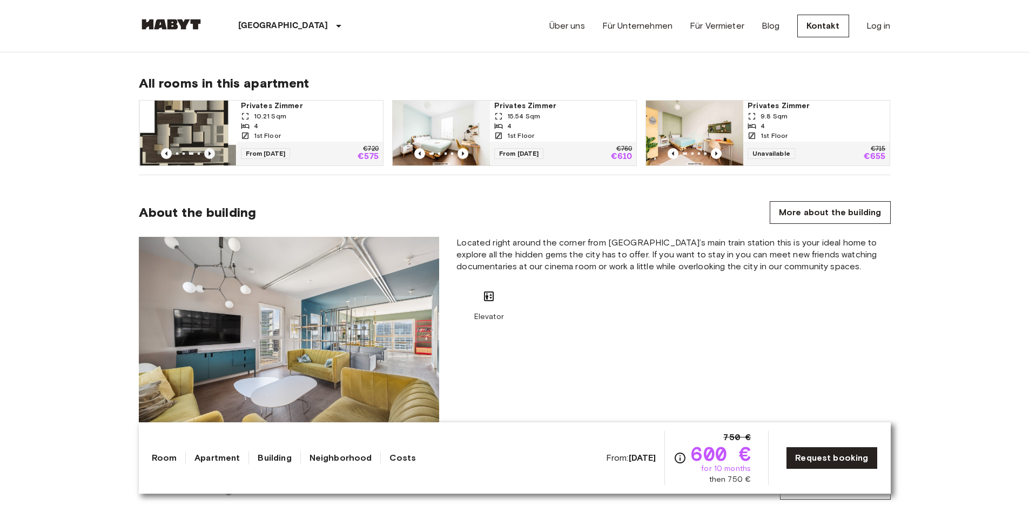  Describe the element at coordinates (198, 212) in the screenshot. I see `span: About the building` at that location.